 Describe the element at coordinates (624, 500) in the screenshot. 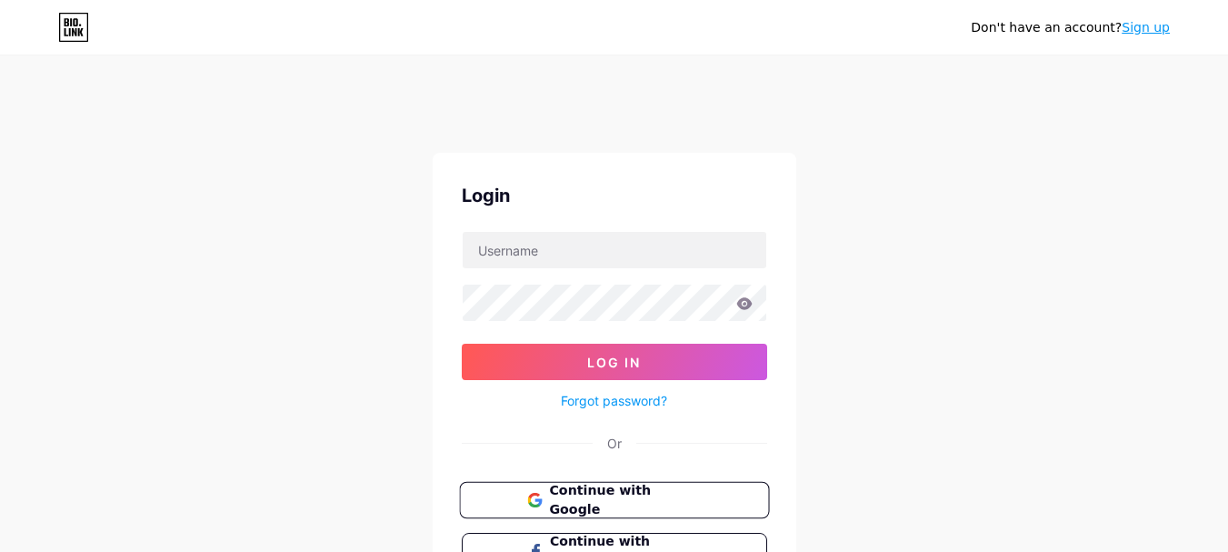

I see `span: Continue with Google` at that location.